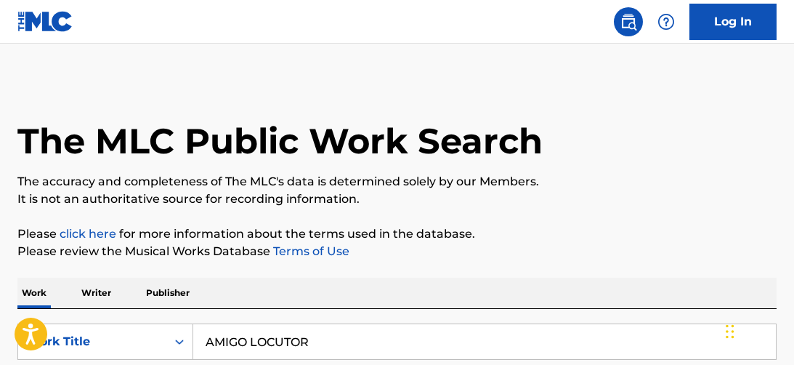 This screenshot has height=365, width=794. I want to click on p: The accuracy and completeness of The MLC's data is determined solely by our Members., so click(397, 182).